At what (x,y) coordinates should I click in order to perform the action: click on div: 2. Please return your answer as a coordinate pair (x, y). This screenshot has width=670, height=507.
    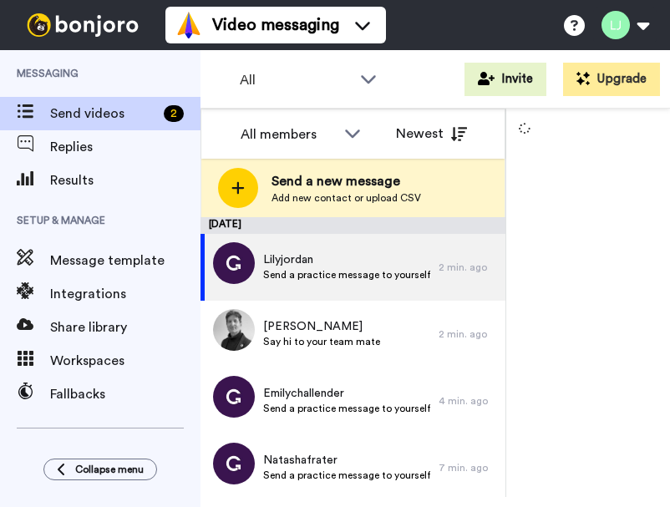
    Looking at the image, I should click on (174, 114).